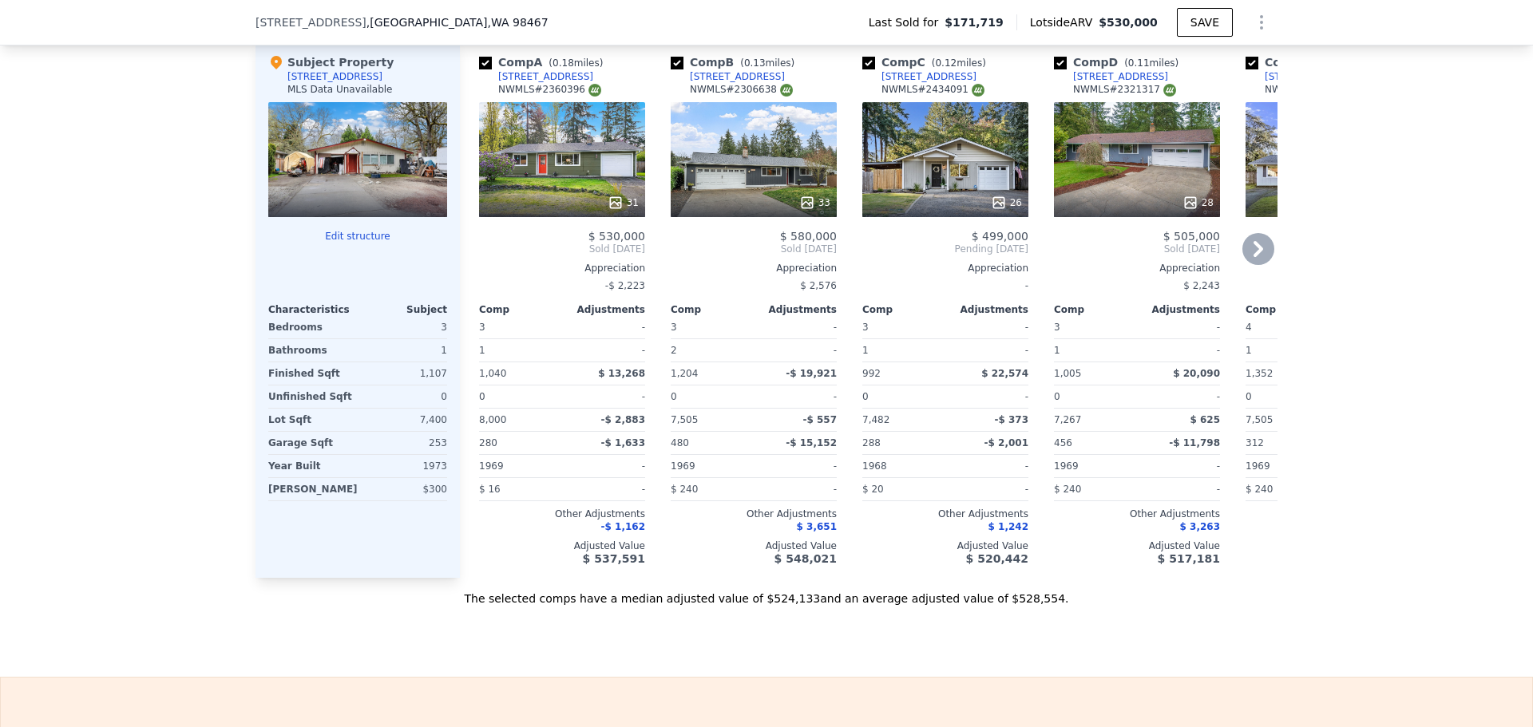 The image size is (1533, 727). I want to click on div: NWMLS # 2321317, so click(1124, 89).